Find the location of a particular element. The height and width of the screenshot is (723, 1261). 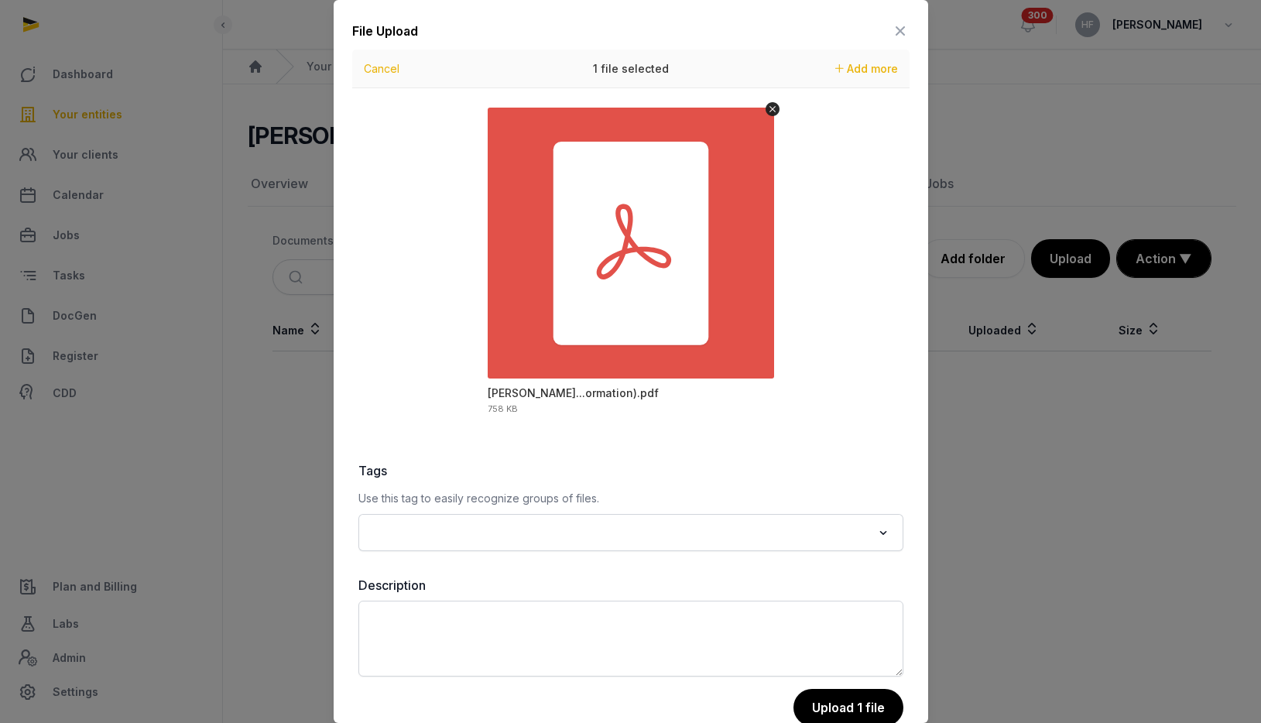

input: Search for option is located at coordinates (619, 532).